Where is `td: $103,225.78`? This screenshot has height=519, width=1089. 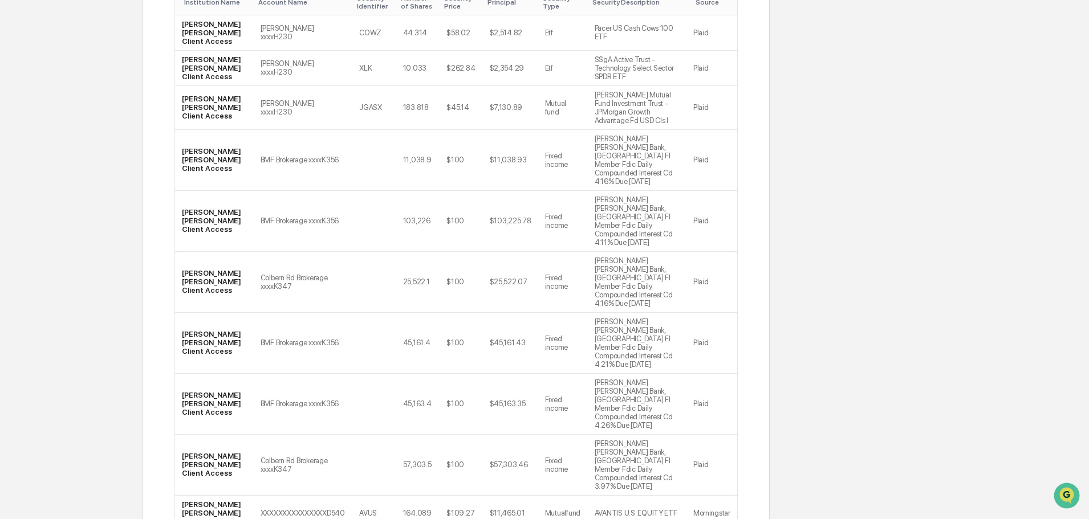
td: $103,225.78 is located at coordinates (510, 221).